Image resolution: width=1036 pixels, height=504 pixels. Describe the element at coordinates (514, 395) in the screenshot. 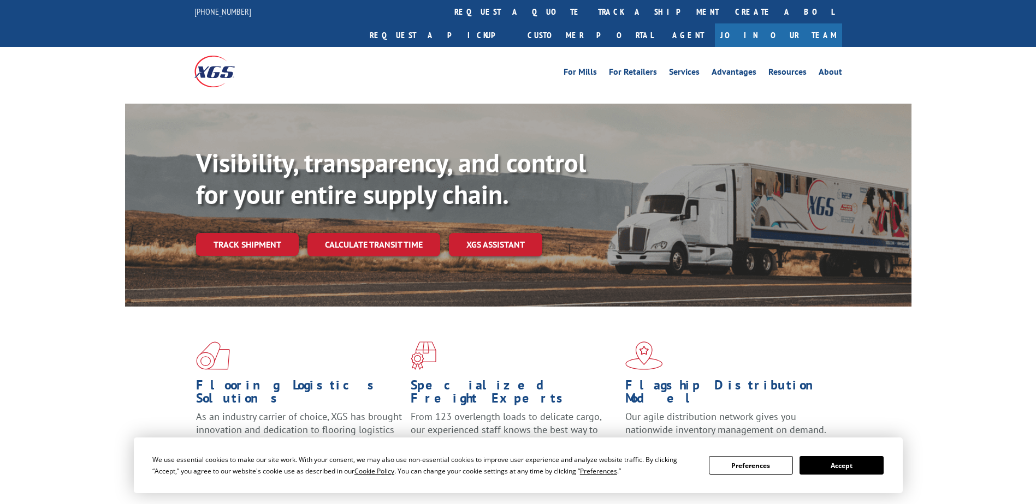

I see `h1: Specialized Freight Experts` at that location.